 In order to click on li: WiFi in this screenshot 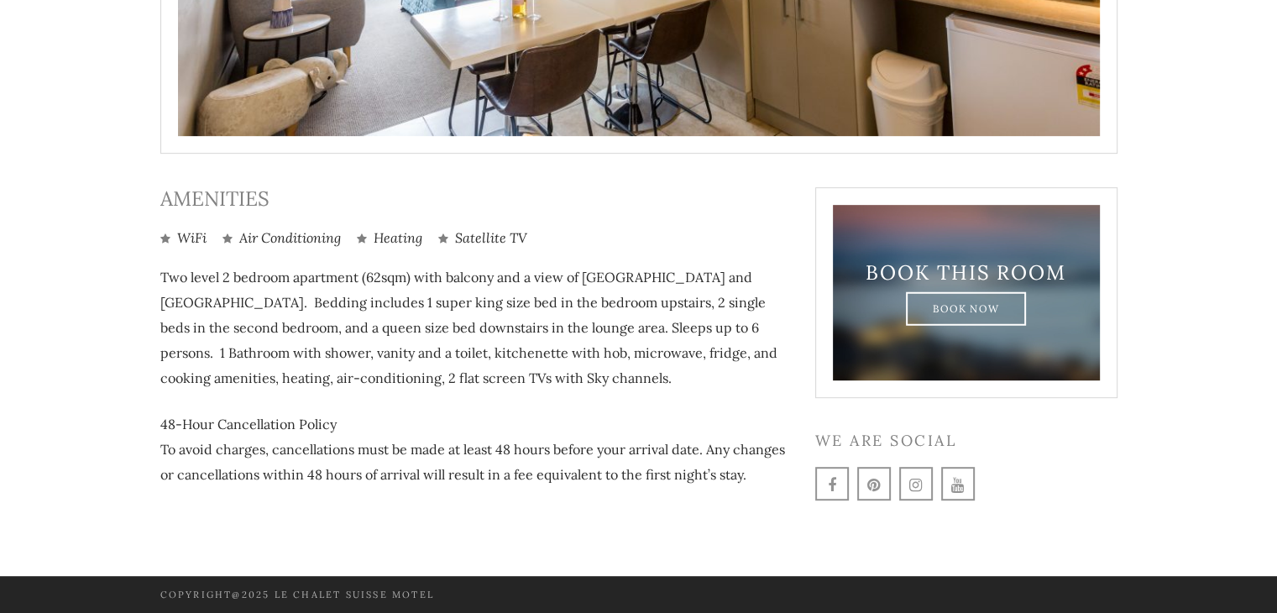, I will do `click(183, 238)`.